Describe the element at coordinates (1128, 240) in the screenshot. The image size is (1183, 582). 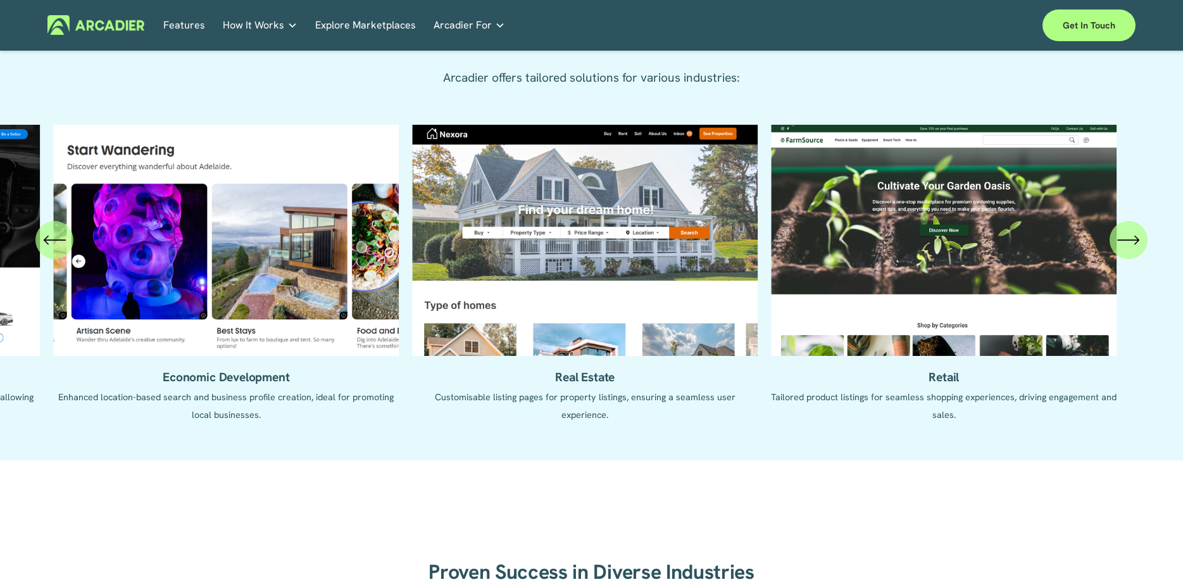
I see `button: Next` at that location.